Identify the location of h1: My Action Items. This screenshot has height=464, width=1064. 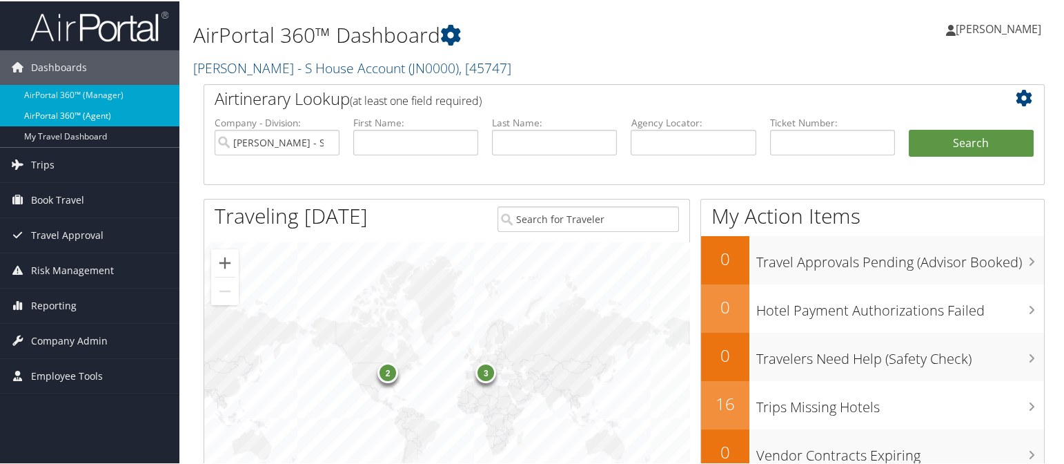
(873, 215).